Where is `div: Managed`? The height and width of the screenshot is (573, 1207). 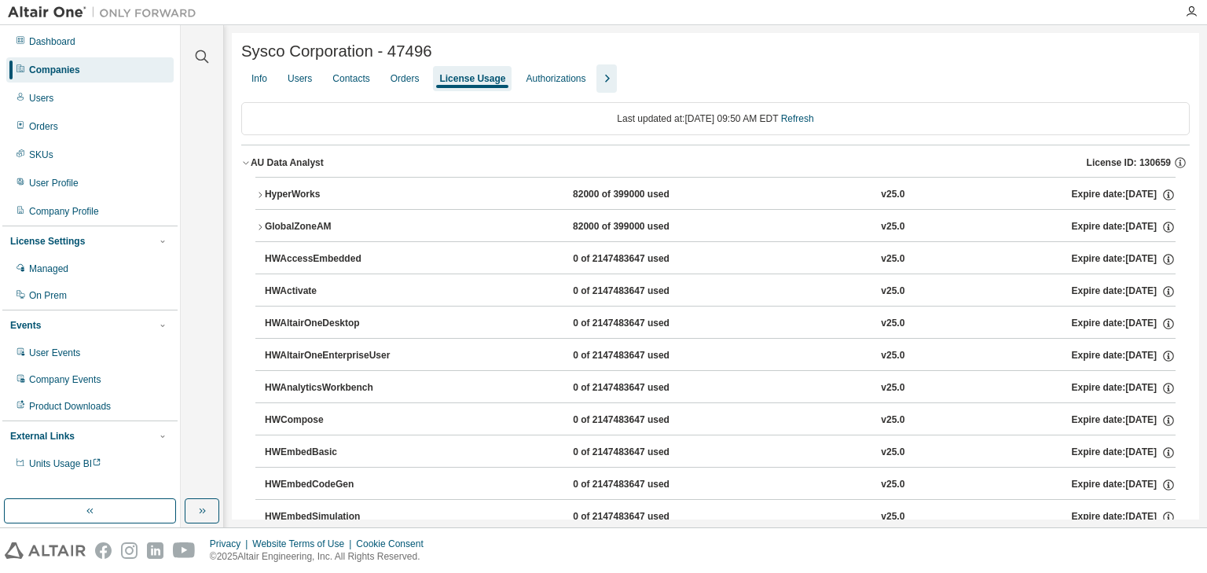 div: Managed is located at coordinates (49, 269).